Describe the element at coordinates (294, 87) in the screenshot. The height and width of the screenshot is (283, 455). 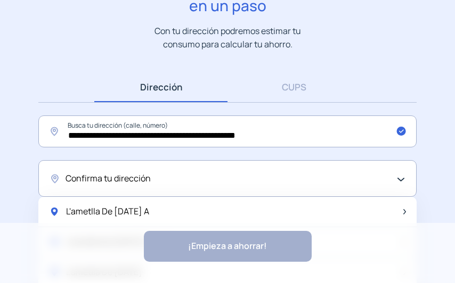
I see `a: CUPS` at that location.